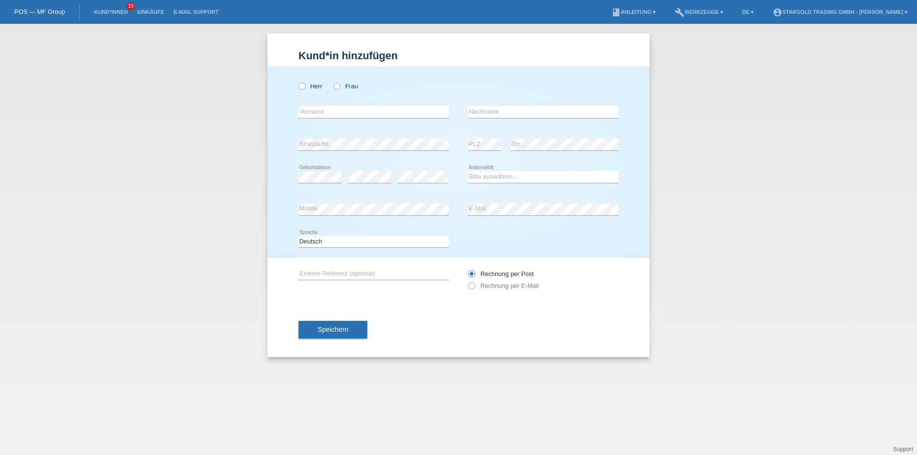 This screenshot has width=917, height=455. What do you see at coordinates (459, 55) in the screenshot?
I see `h1: Kund*in hinzufügen` at bounding box center [459, 55].